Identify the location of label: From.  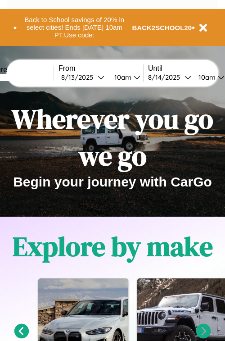
(101, 69).